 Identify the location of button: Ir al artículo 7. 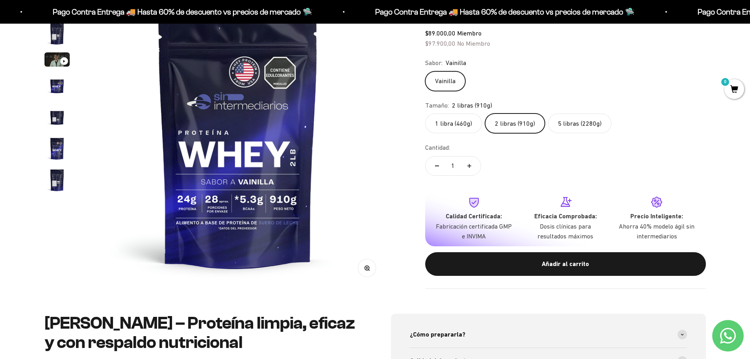
(57, 181).